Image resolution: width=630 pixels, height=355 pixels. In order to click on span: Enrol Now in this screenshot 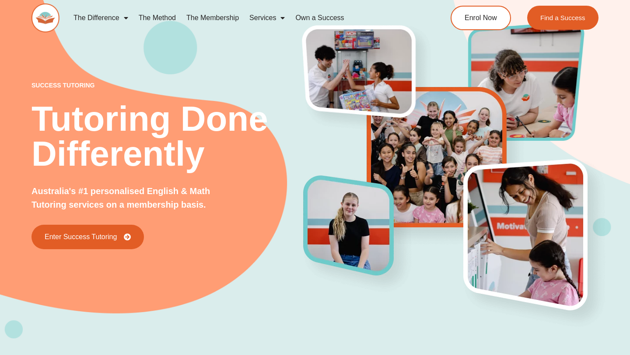, I will do `click(481, 18)`.